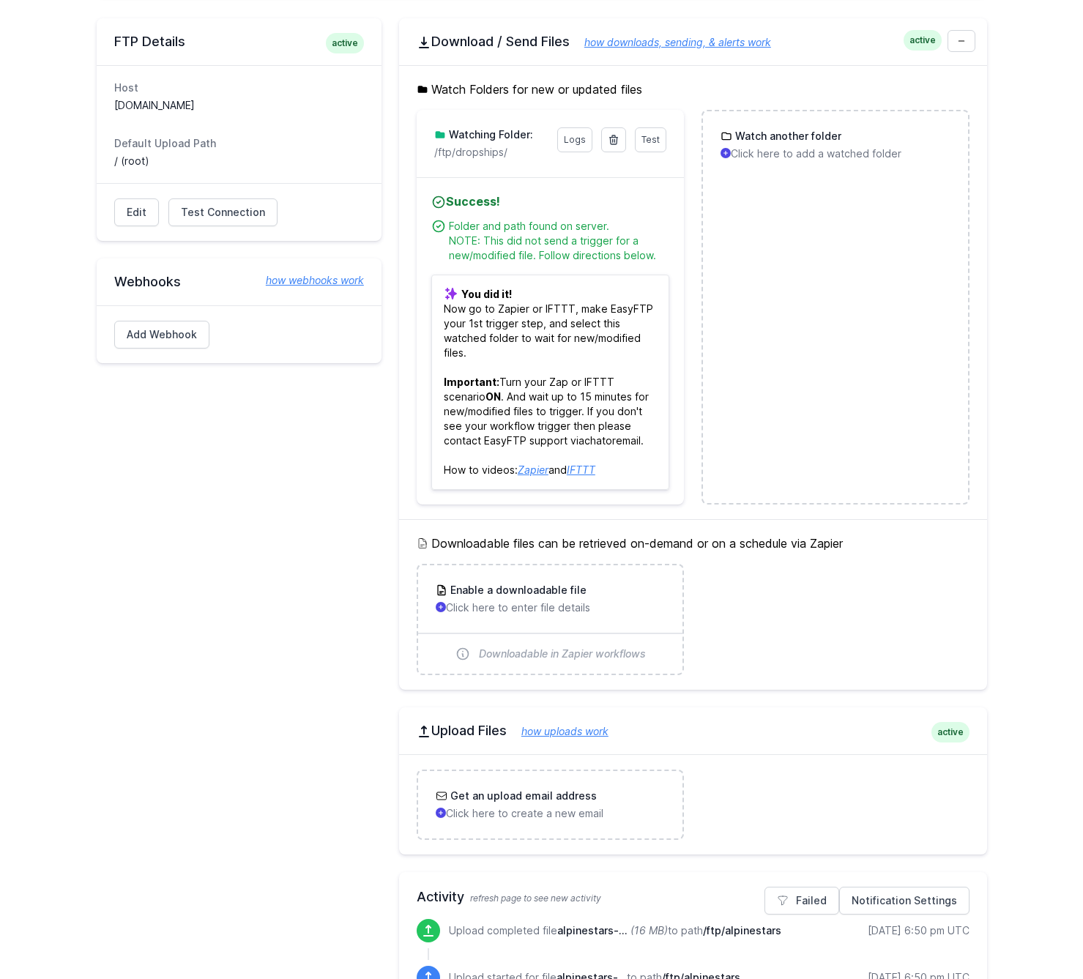  Describe the element at coordinates (742, 930) in the screenshot. I see `span: /ftp/alpinestars` at that location.